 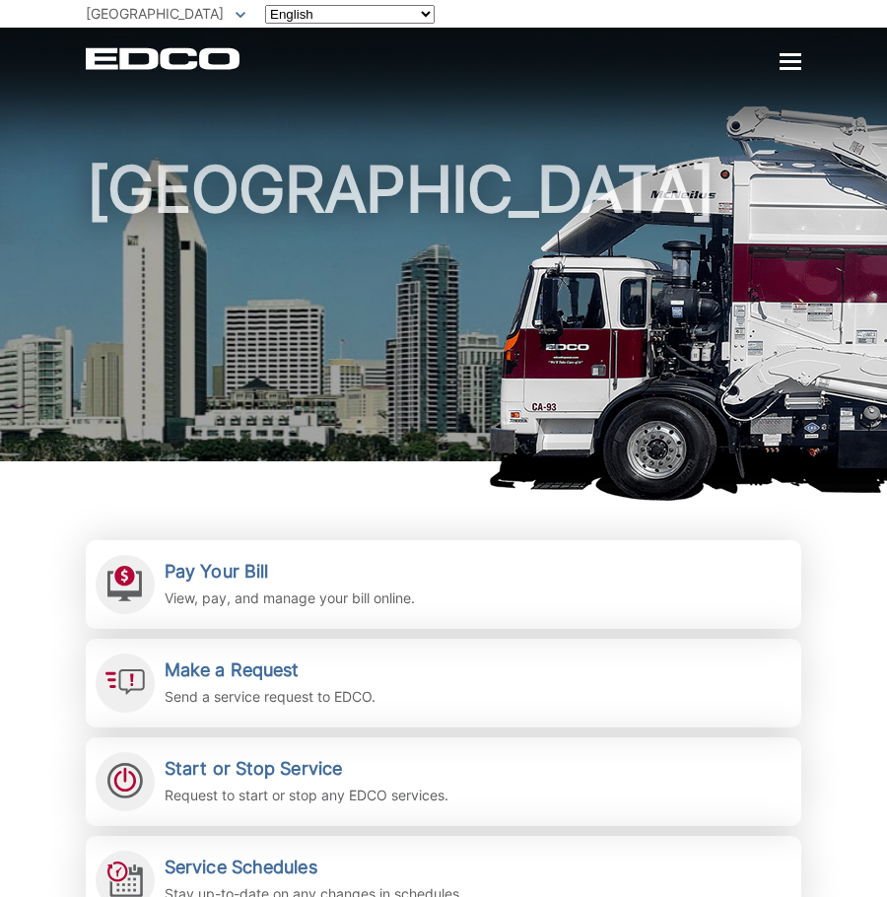 What do you see at coordinates (164, 58) in the screenshot?
I see `a: EDCD logo. Return to the homepage.` at bounding box center [164, 58].